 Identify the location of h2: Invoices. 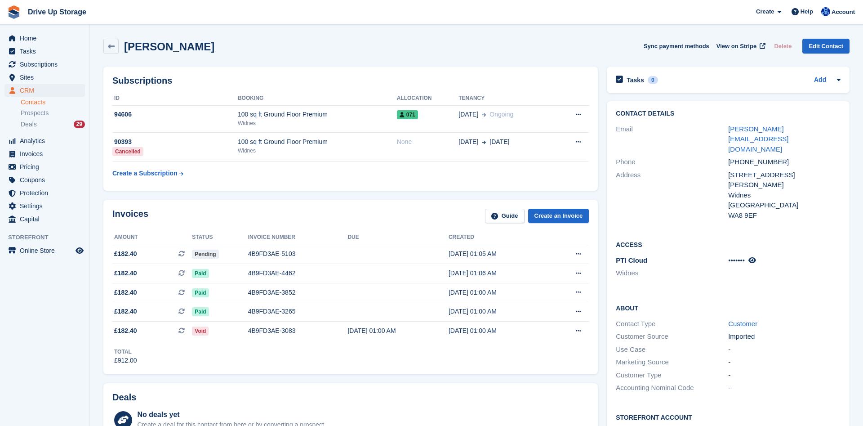
(130, 216).